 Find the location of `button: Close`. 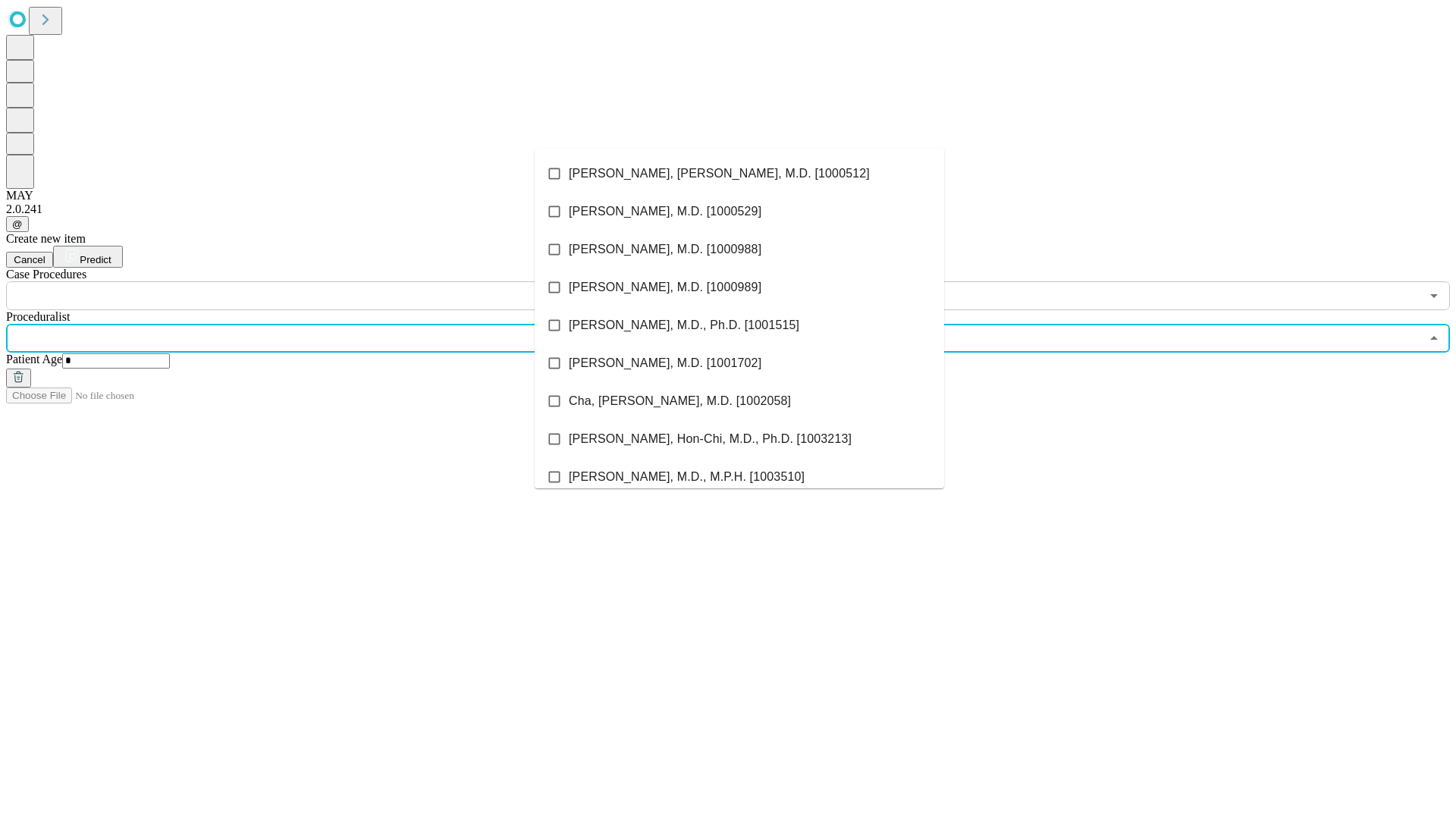

button: Close is located at coordinates (1434, 338).